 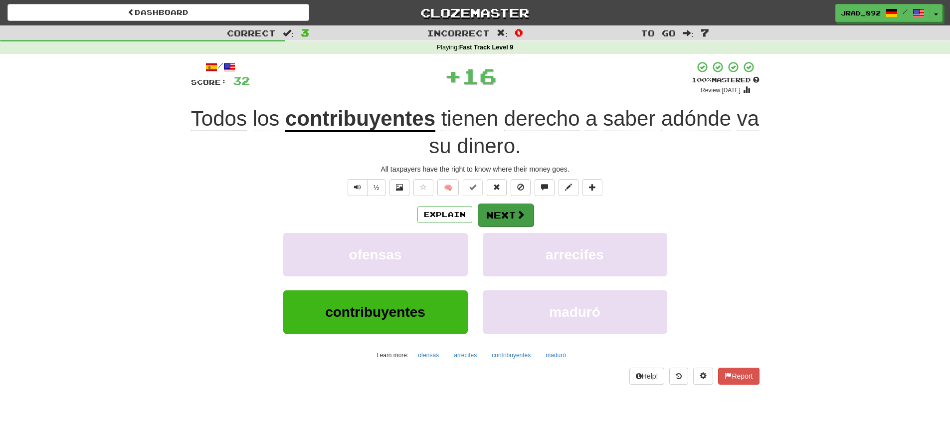 What do you see at coordinates (445, 214) in the screenshot?
I see `button: Explain` at bounding box center [445, 214].